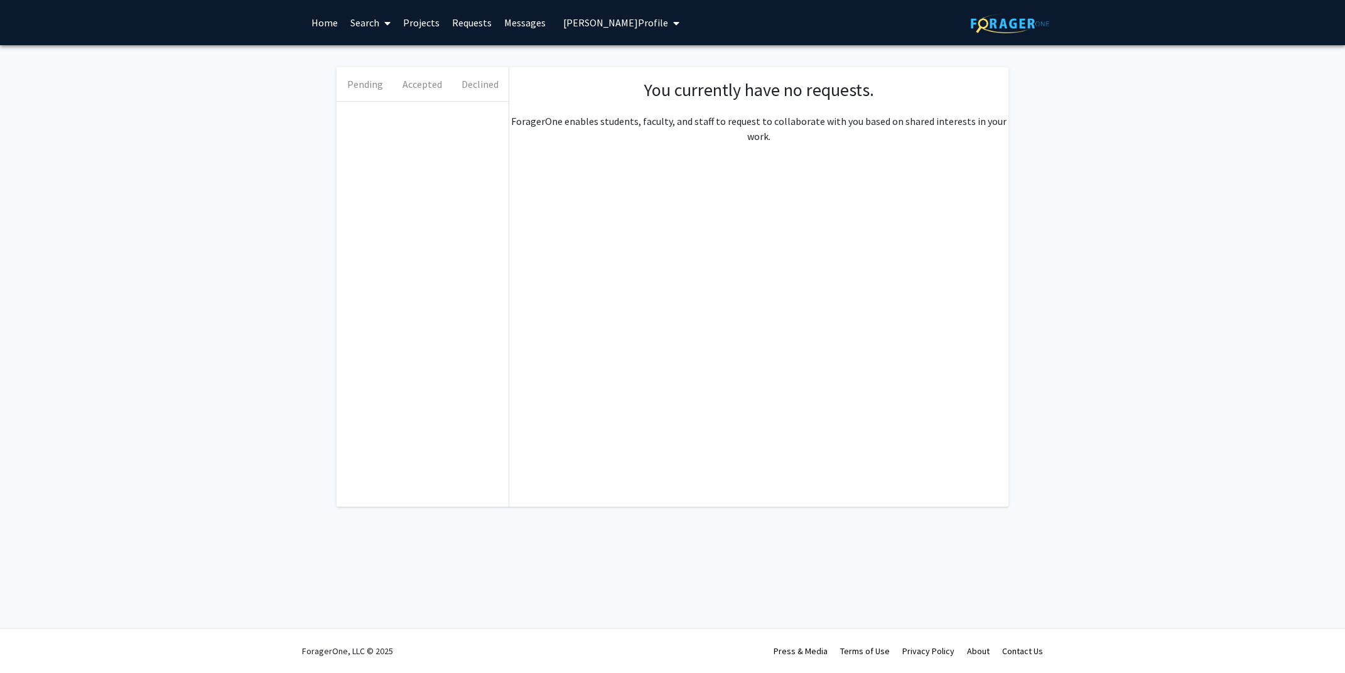 The image size is (1345, 673). I want to click on button: Pending, so click(365, 84).